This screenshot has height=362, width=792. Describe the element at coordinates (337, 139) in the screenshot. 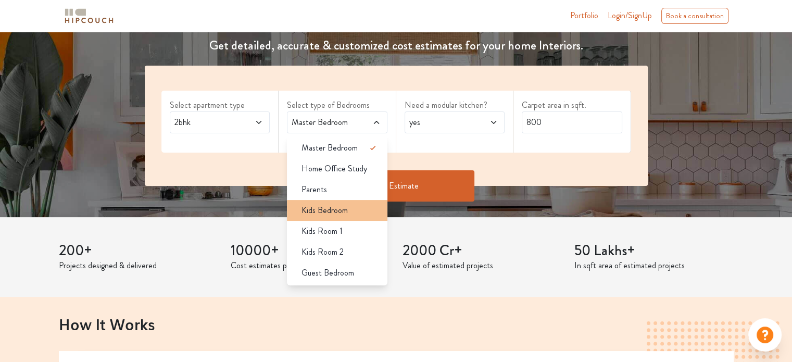

I see `div: select 1 more room(s)` at that location.